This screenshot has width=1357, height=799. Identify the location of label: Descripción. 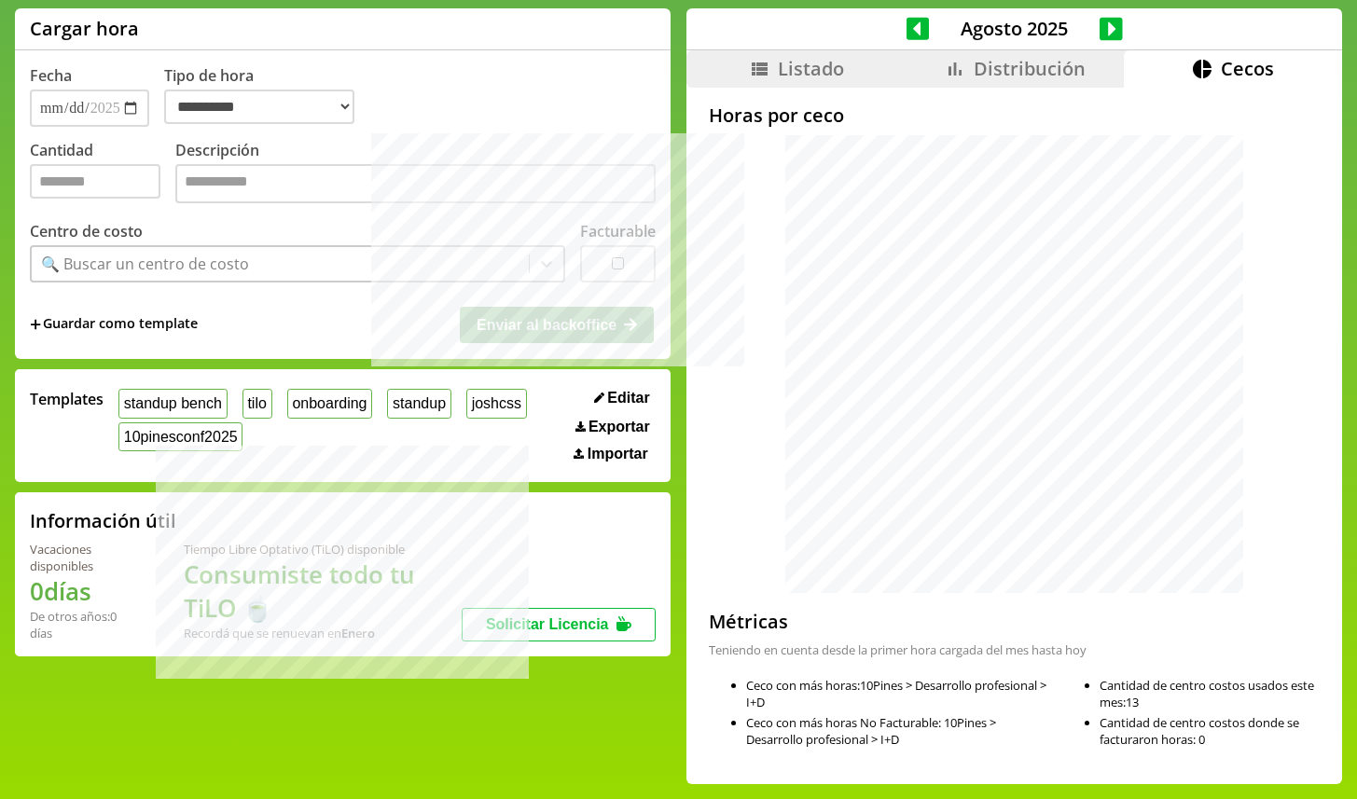
(415, 173).